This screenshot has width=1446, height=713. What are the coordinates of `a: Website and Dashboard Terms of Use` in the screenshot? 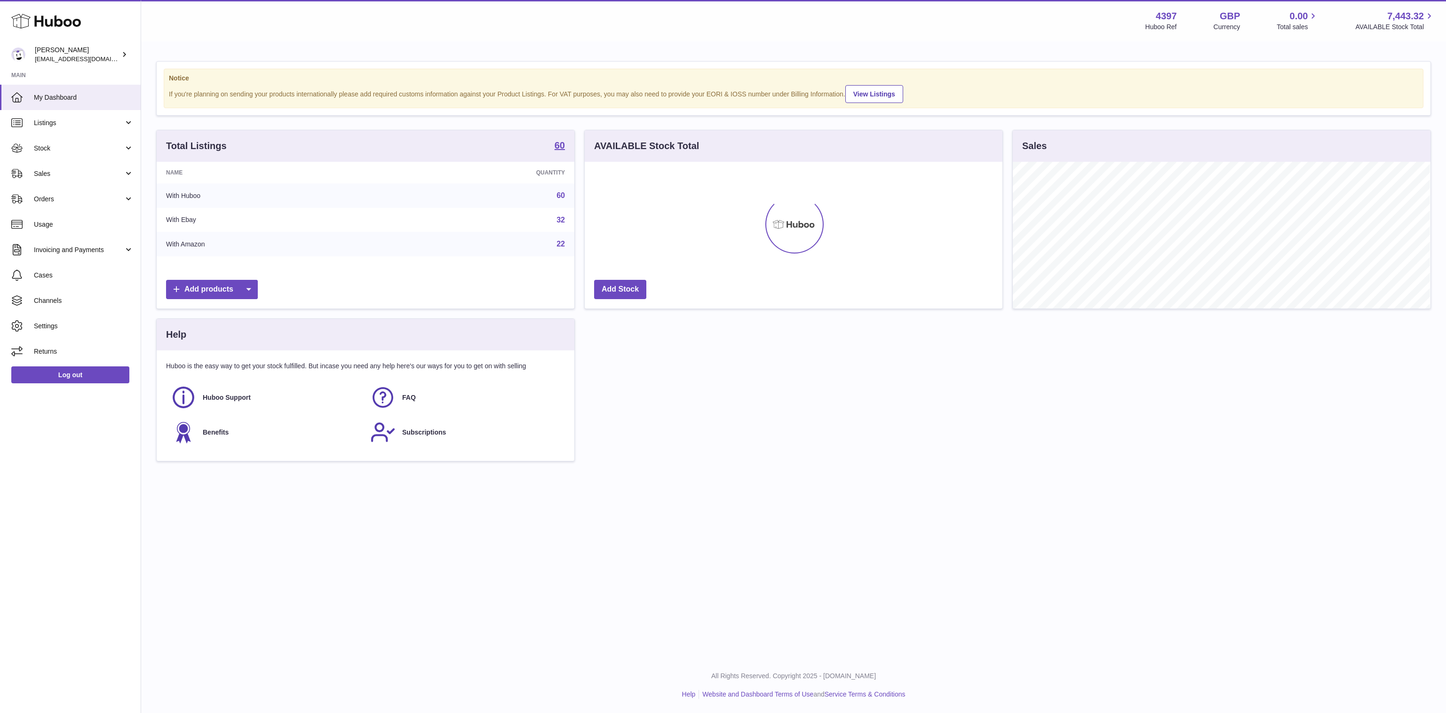 It's located at (758, 695).